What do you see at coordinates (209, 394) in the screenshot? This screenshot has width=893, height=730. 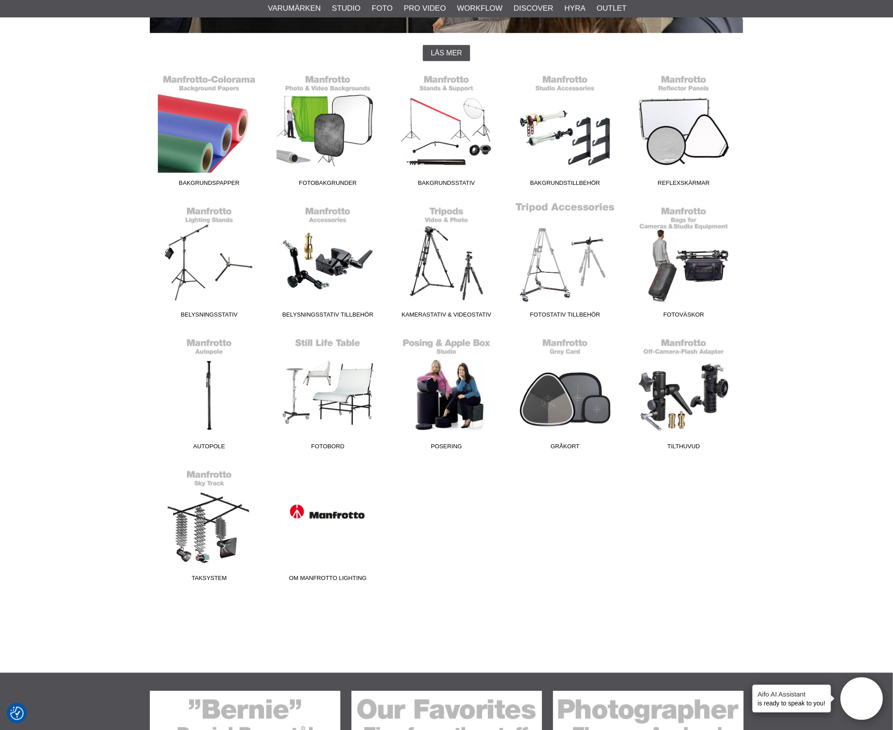 I see `a: Autopole` at bounding box center [209, 394].